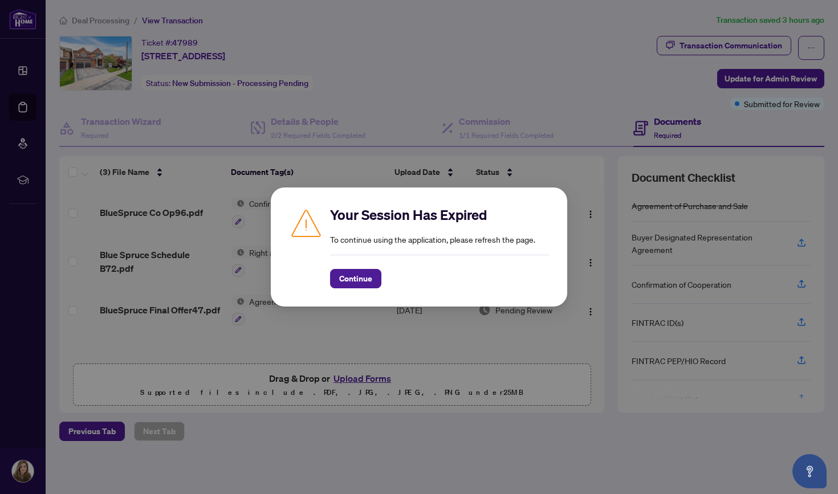 The image size is (838, 494). I want to click on button: Open asap, so click(809, 471).